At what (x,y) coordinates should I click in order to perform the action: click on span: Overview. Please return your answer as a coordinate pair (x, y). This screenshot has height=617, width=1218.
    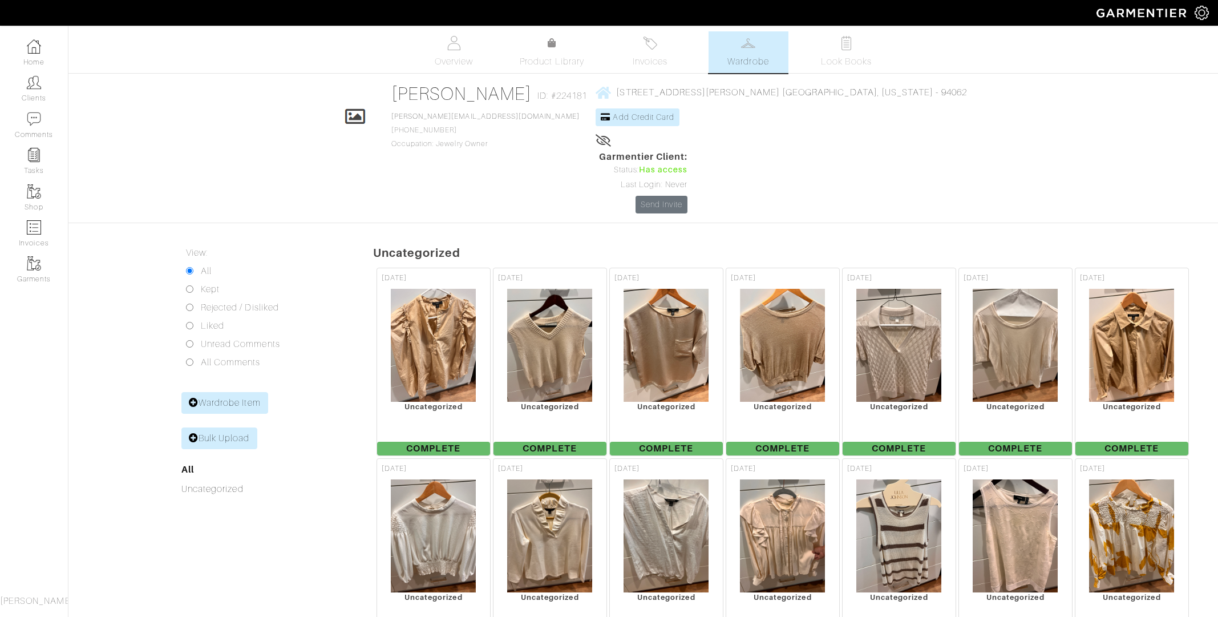
    Looking at the image, I should click on (454, 62).